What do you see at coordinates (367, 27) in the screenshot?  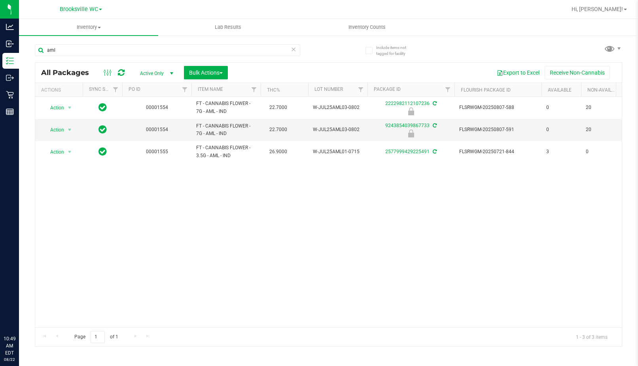 I see `a: Inventory Counts` at bounding box center [367, 27].